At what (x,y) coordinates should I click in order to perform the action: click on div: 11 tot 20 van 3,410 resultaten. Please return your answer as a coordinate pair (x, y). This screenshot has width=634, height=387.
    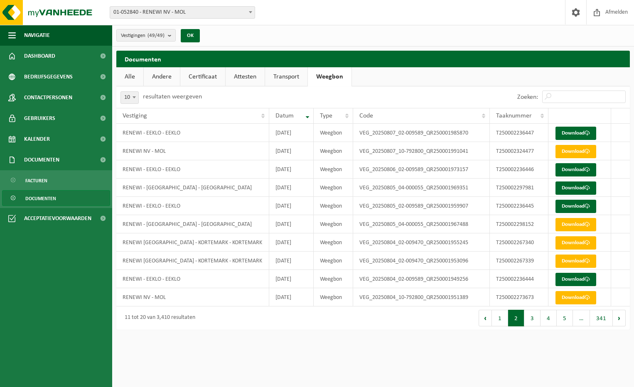
    Looking at the image, I should click on (158, 318).